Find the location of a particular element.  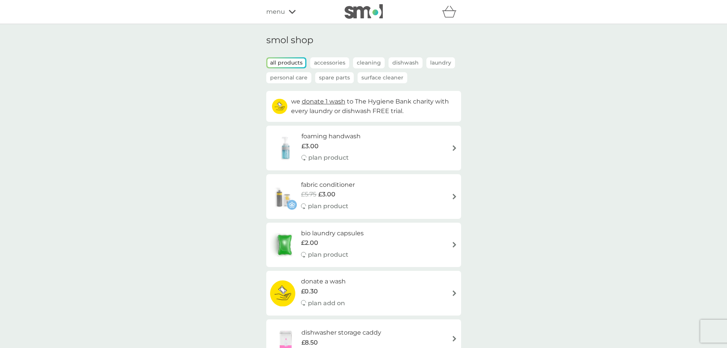

p: Cleaning is located at coordinates (369, 63).